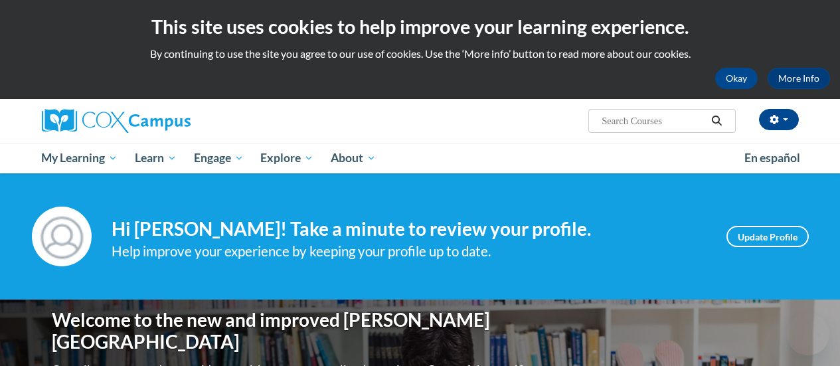 The height and width of the screenshot is (366, 840). Describe the element at coordinates (420, 27) in the screenshot. I see `h2: This site uses cookies to help improve your learning experience.` at that location.